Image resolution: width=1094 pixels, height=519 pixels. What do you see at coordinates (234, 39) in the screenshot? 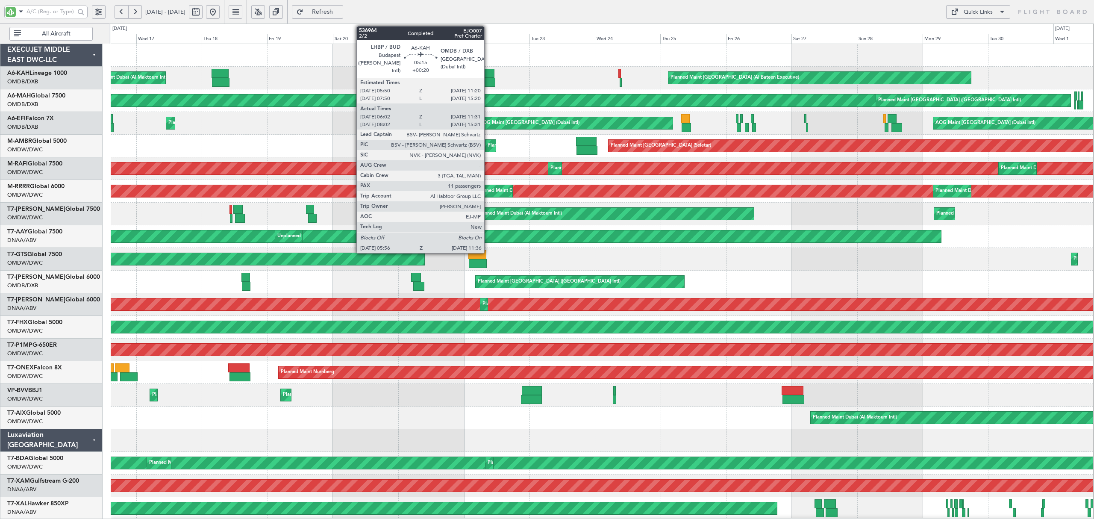
I see `div: Thu 18` at bounding box center [234, 39].